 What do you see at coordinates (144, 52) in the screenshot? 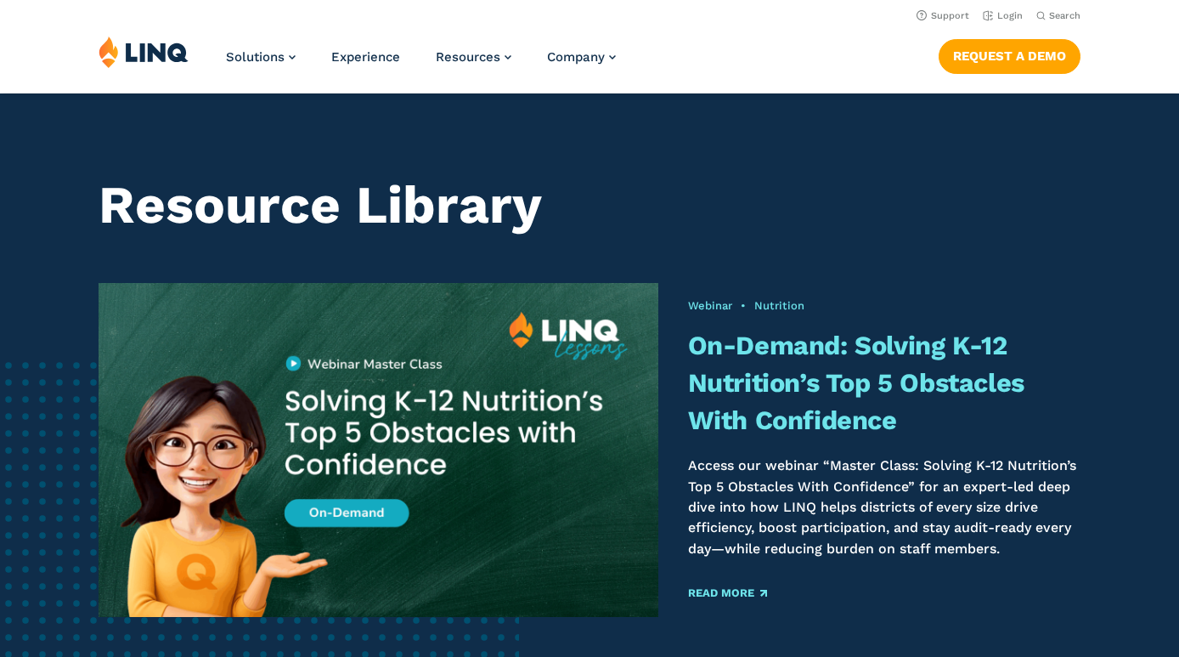
I see `img: LINQ | K‑12 Software` at bounding box center [144, 52].